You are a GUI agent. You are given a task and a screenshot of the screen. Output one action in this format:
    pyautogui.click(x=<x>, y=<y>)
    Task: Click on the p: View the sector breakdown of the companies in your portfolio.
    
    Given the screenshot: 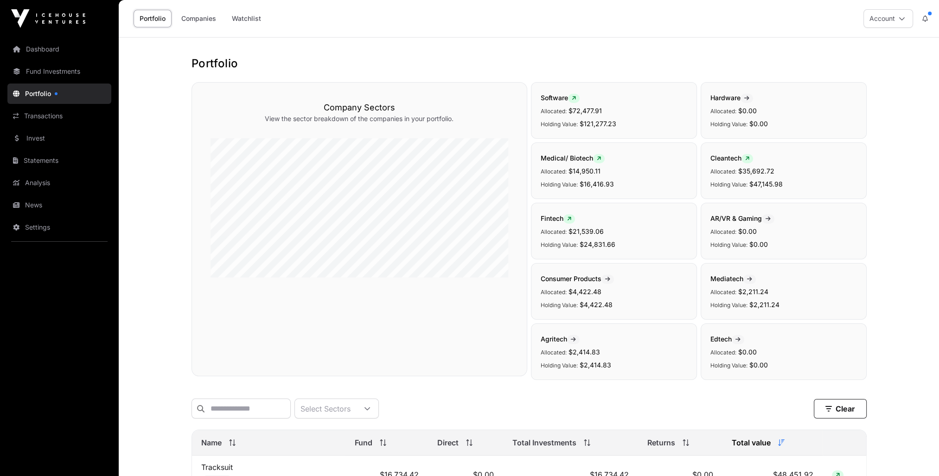 What is the action you would take?
    pyautogui.click(x=359, y=119)
    